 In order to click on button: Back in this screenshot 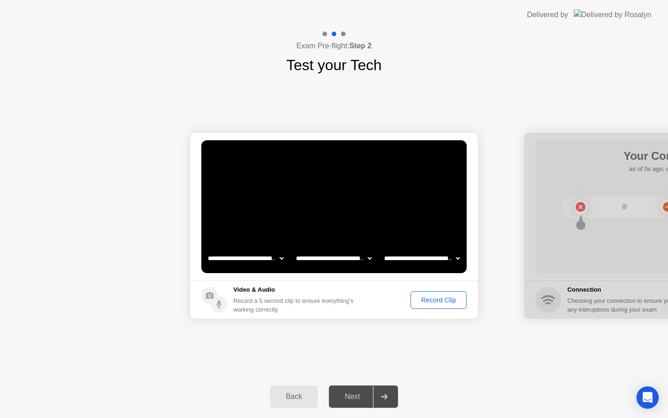, I will do `click(294, 396)`.